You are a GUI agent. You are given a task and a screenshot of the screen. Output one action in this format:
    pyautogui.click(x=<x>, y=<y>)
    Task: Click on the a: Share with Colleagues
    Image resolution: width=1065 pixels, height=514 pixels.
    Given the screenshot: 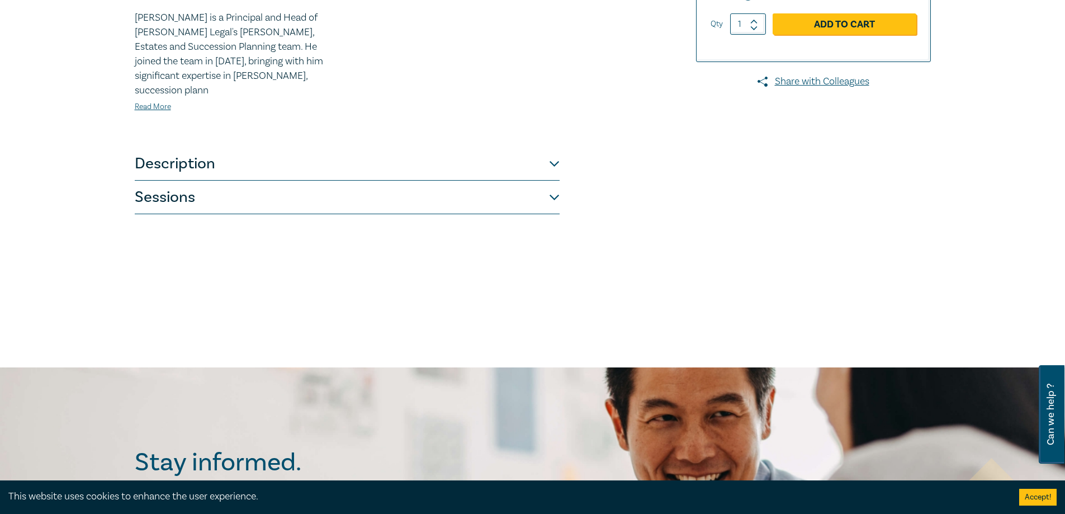 What is the action you would take?
    pyautogui.click(x=813, y=82)
    